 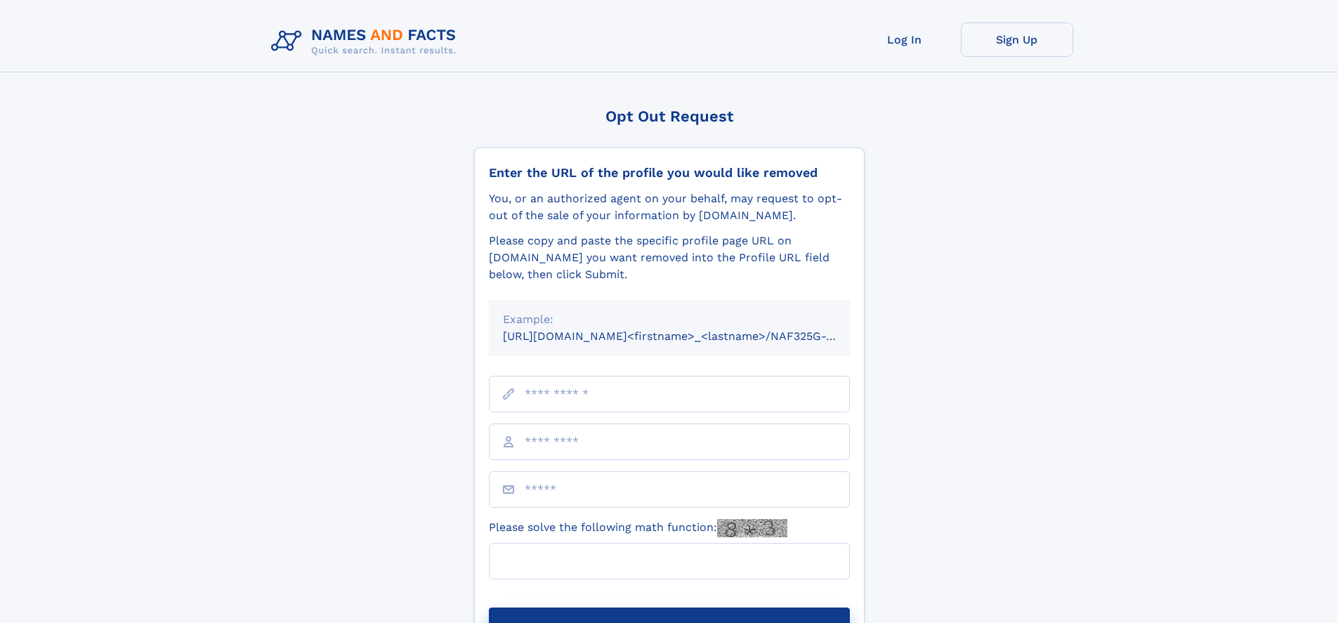 I want to click on a: Sign Up, so click(x=1017, y=39).